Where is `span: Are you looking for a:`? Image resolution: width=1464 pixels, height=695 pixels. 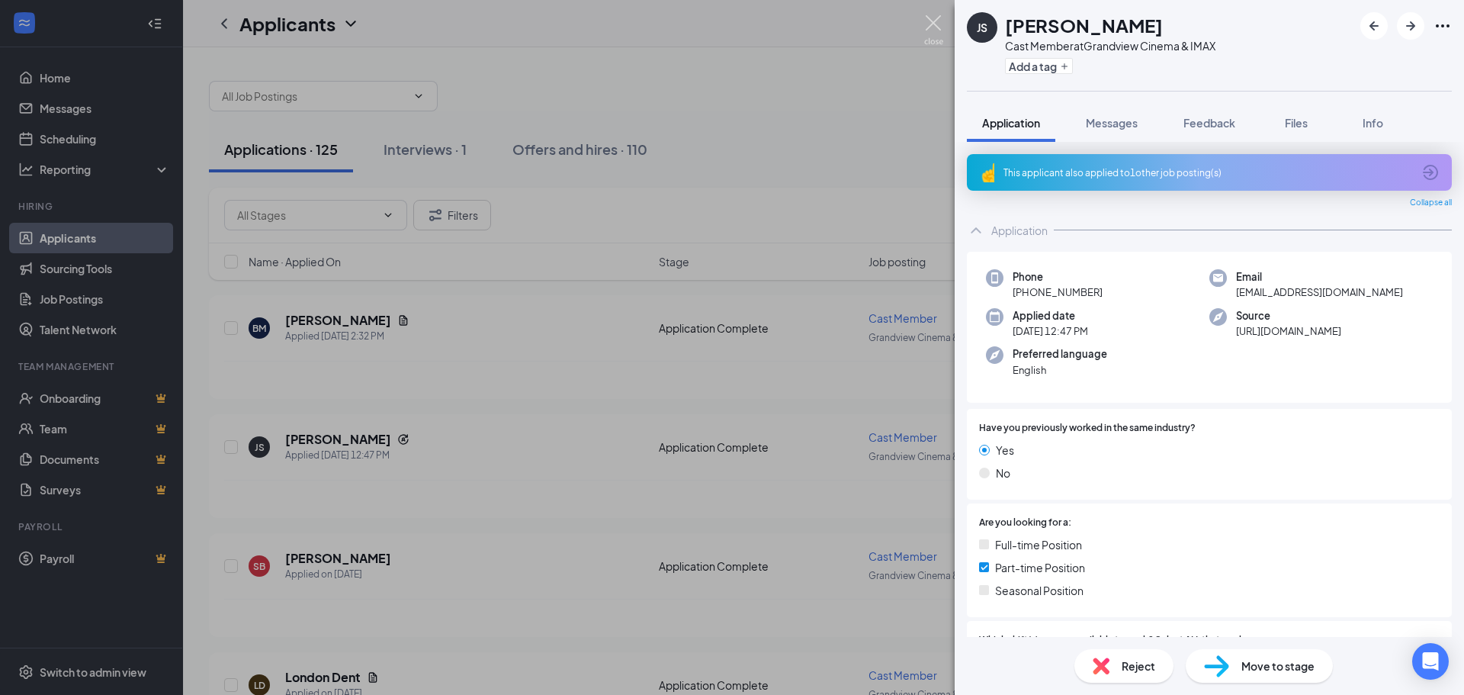 span: Are you looking for a: is located at coordinates (1025, 522).